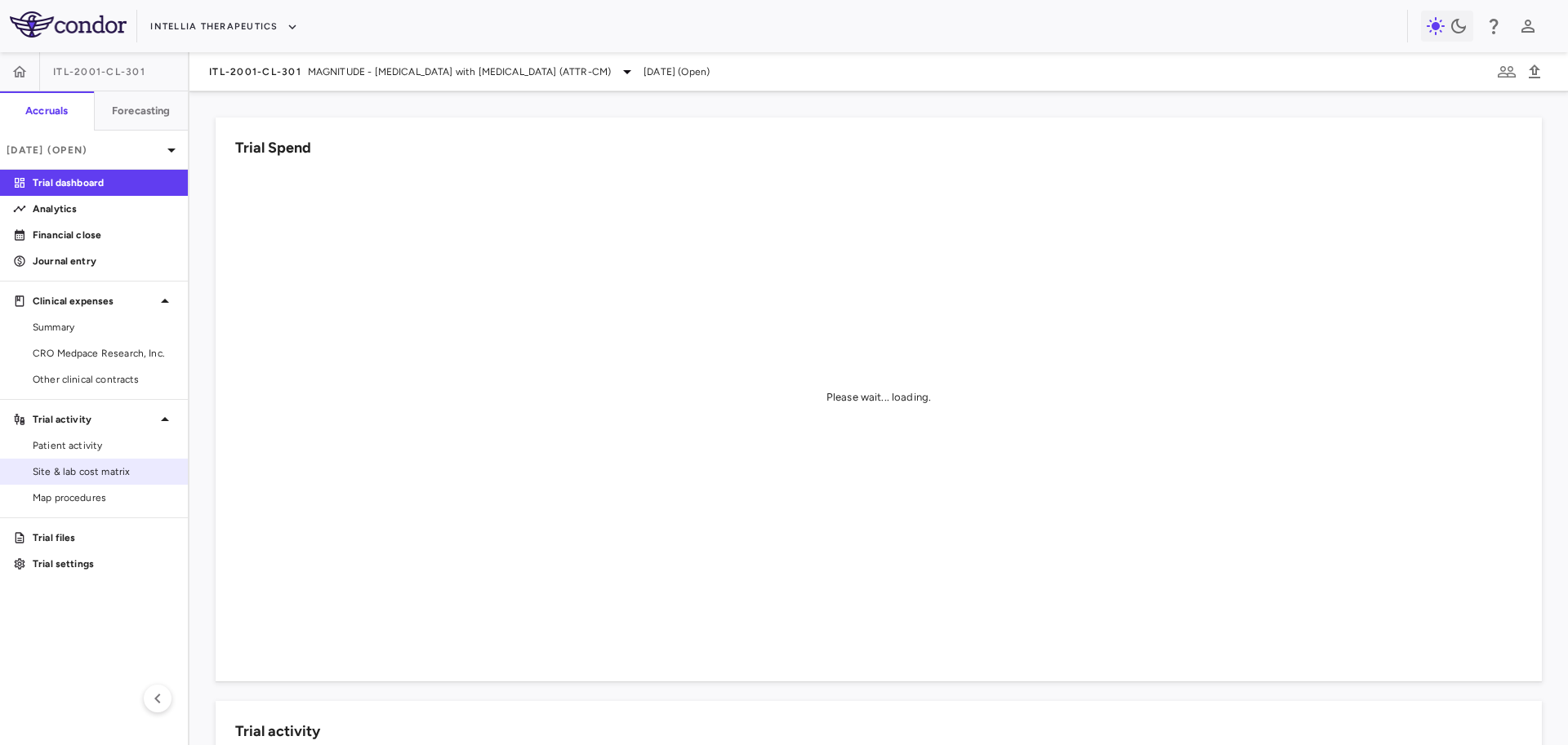  I want to click on img: logo-full-SnFGN8VE.png, so click(68, 24).